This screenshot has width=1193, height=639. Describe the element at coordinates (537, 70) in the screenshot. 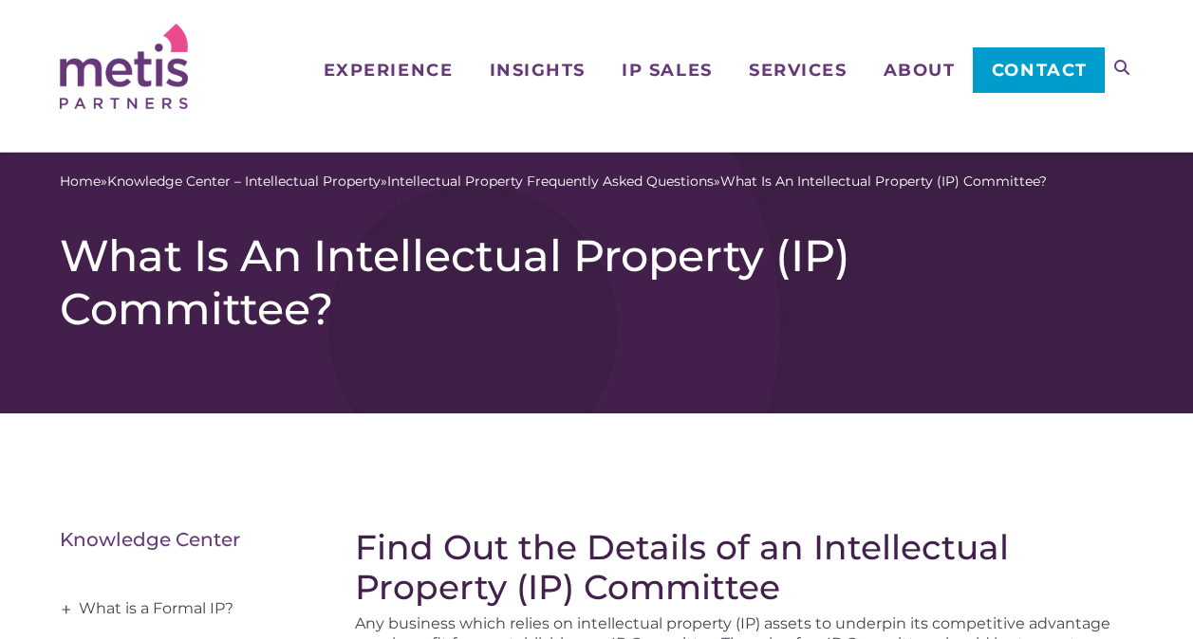

I see `span: Insights` at that location.